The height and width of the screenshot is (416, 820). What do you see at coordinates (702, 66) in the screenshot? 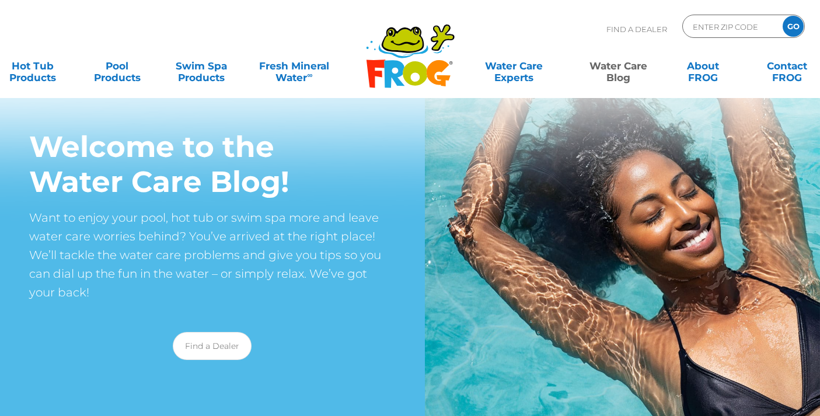
I see `a: AboutFROG` at bounding box center [702, 66].